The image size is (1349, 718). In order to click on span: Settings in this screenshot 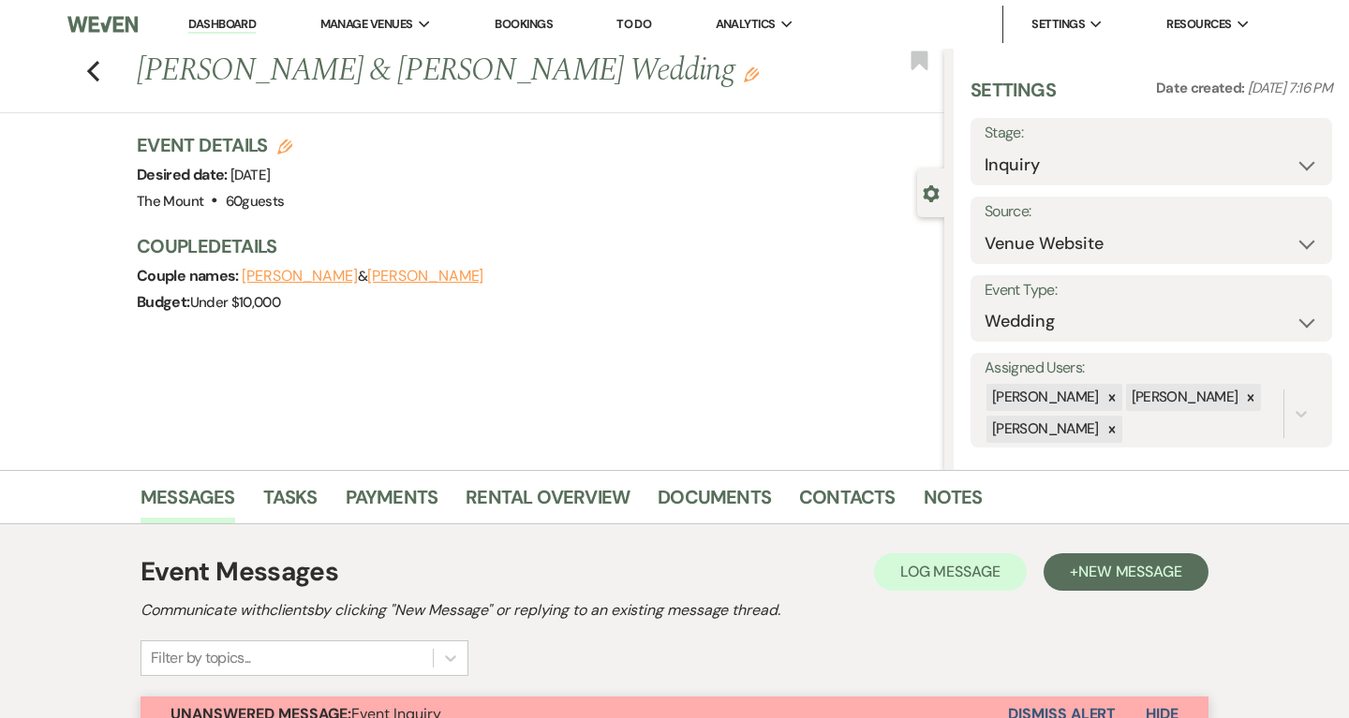, I will do `click(1057, 24)`.